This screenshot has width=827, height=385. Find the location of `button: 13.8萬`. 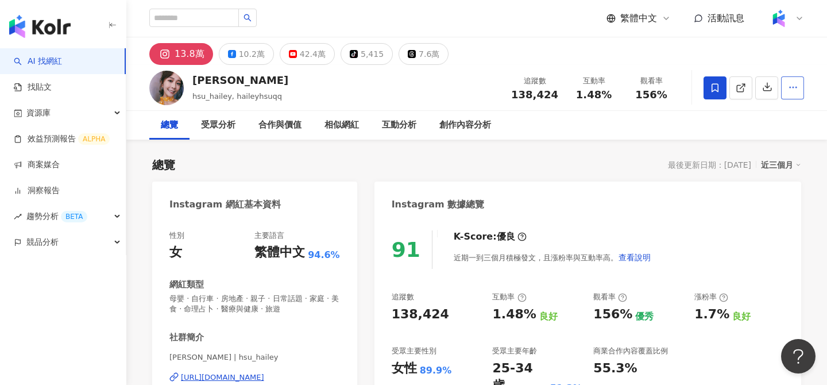

button: 13.8萬 is located at coordinates (181, 54).